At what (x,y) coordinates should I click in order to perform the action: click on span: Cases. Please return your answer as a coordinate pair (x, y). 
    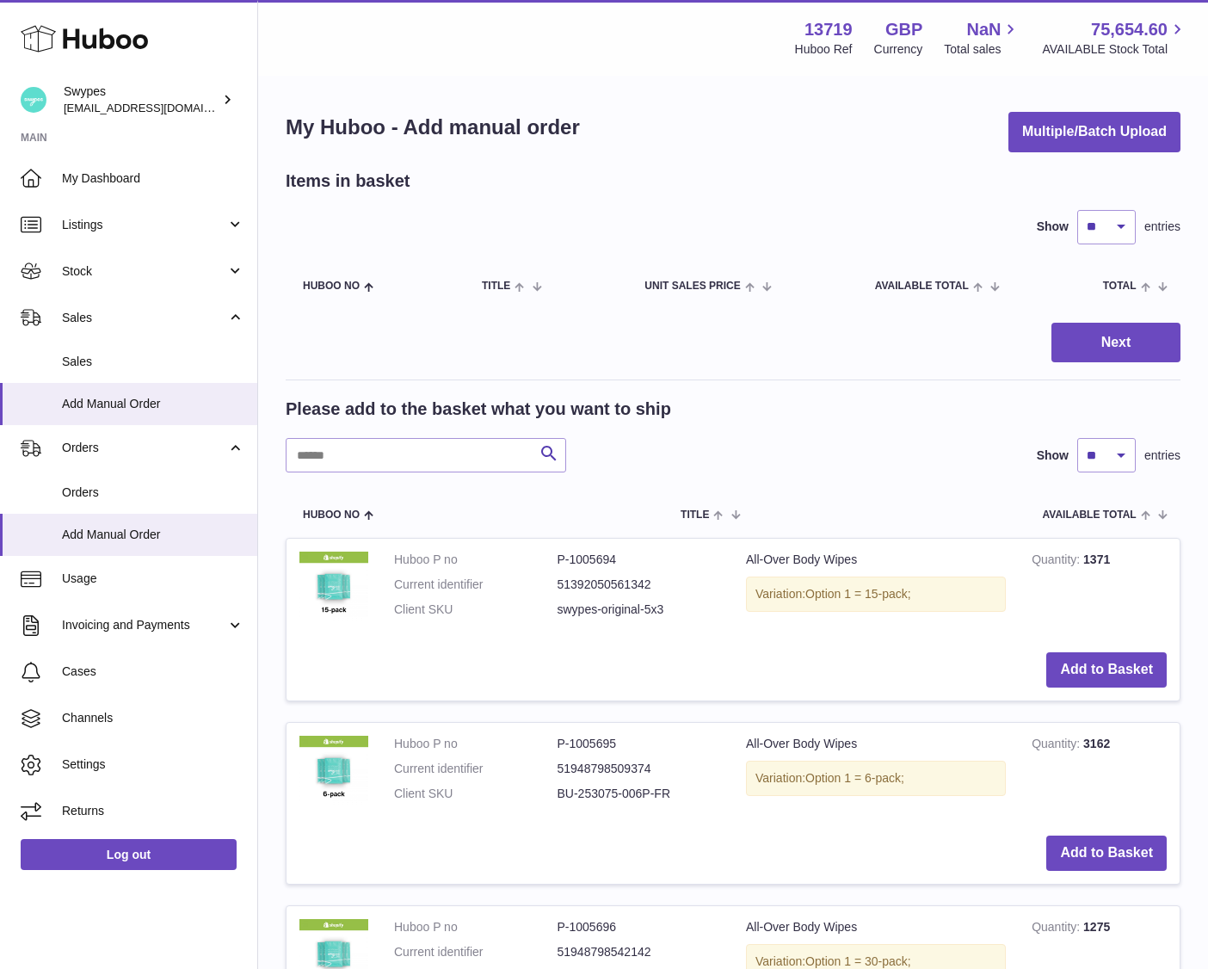
    Looking at the image, I should click on (153, 671).